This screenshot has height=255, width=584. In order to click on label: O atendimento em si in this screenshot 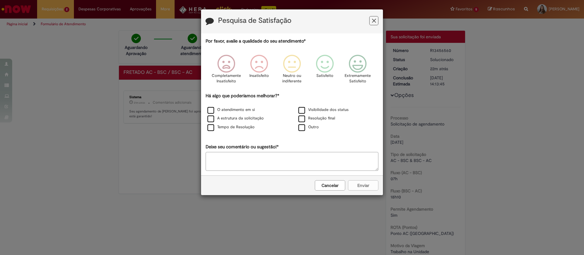, I will do `click(231, 110)`.